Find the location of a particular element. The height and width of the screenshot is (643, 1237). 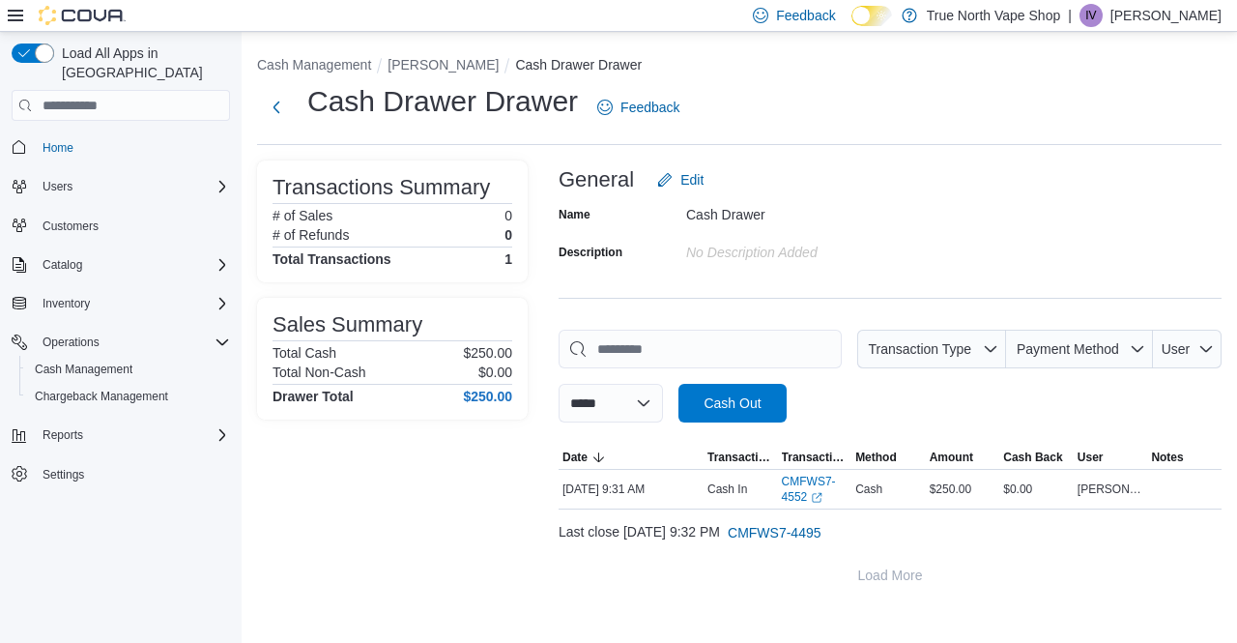

button: Payment Method is located at coordinates (1080, 349).